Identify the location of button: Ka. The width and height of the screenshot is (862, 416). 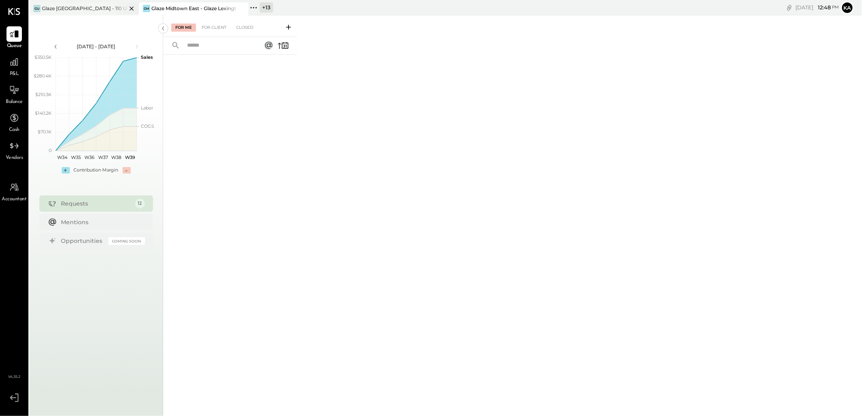
(847, 8).